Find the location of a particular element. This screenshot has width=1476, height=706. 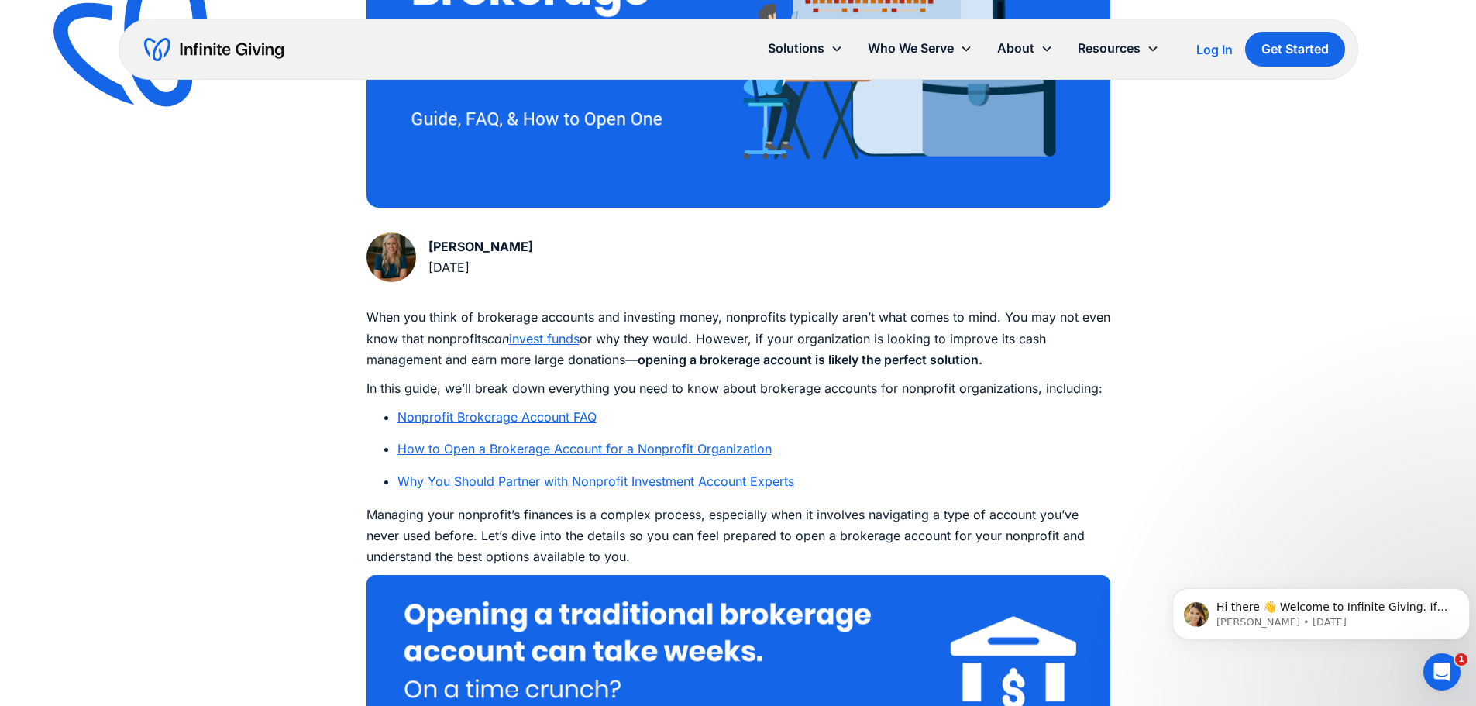

a: invest funds is located at coordinates (544, 339).